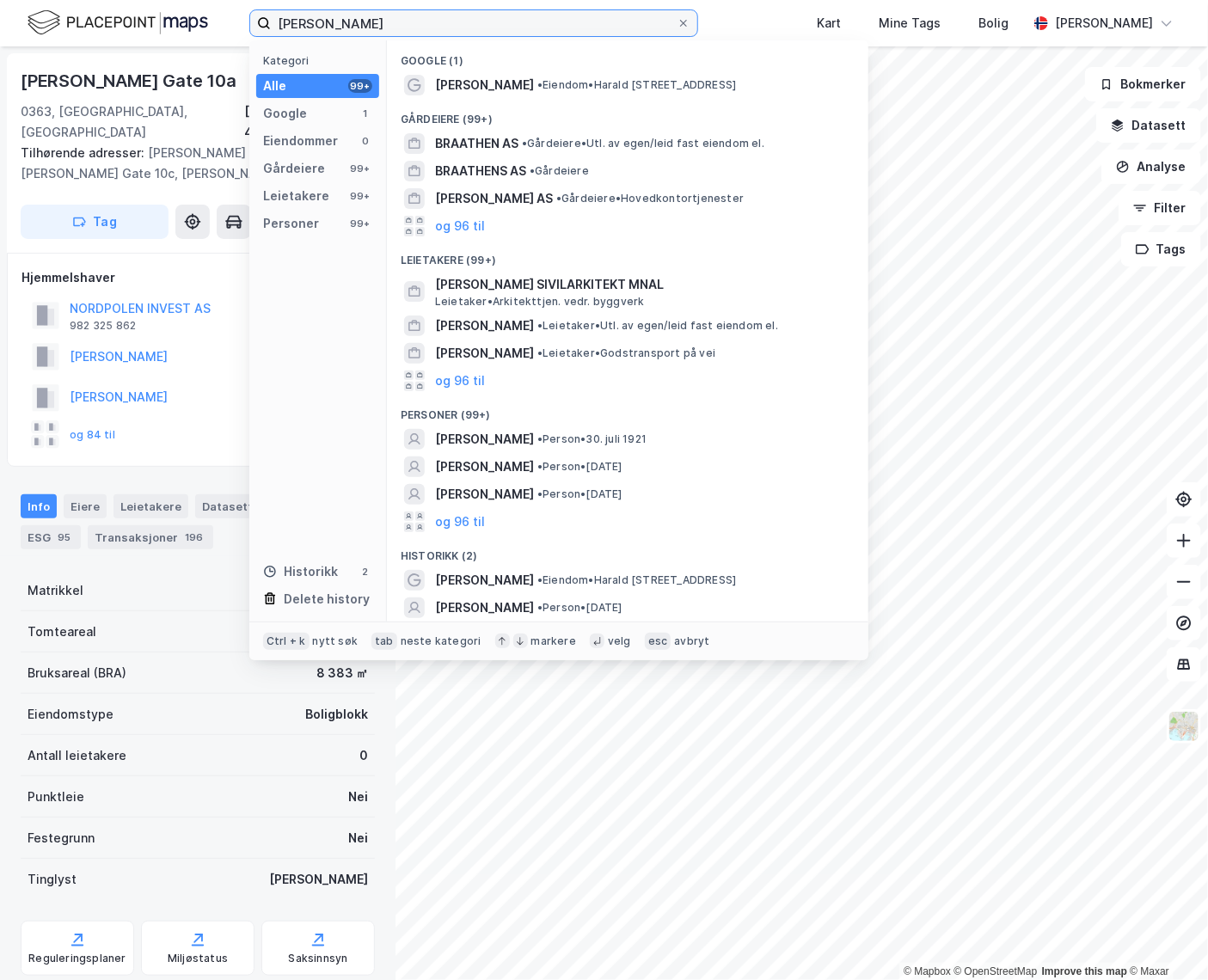  Describe the element at coordinates (559, 171) in the screenshot. I see `span: Gårdeiere` at that location.